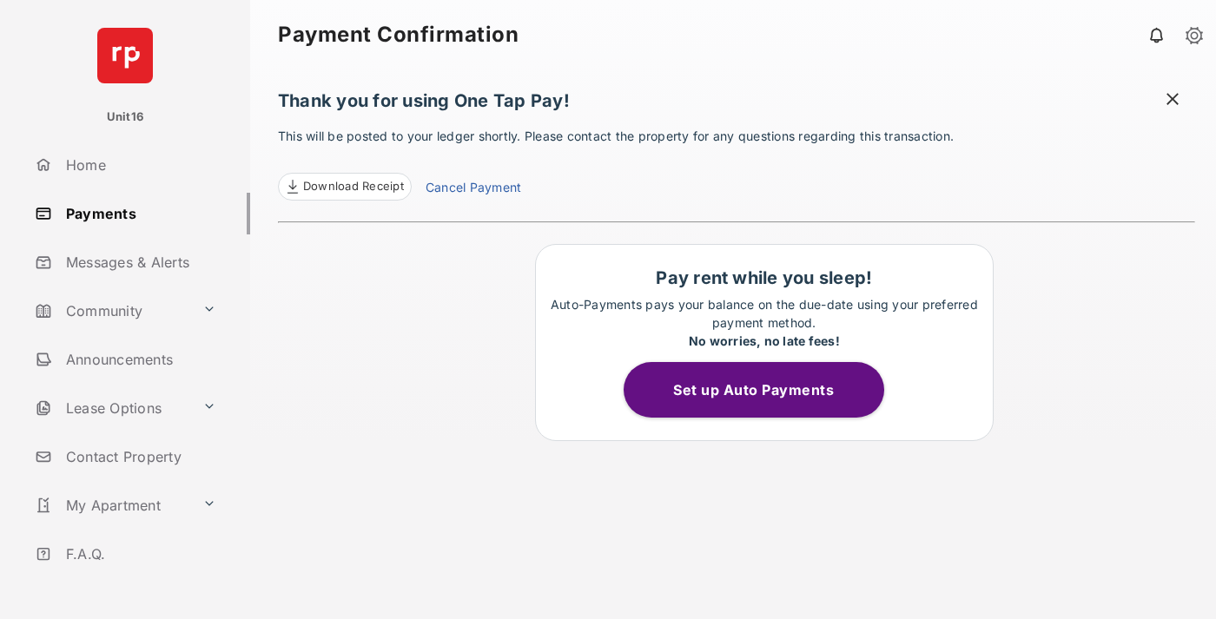 Image resolution: width=1216 pixels, height=619 pixels. I want to click on a: Download Receipt, so click(345, 187).